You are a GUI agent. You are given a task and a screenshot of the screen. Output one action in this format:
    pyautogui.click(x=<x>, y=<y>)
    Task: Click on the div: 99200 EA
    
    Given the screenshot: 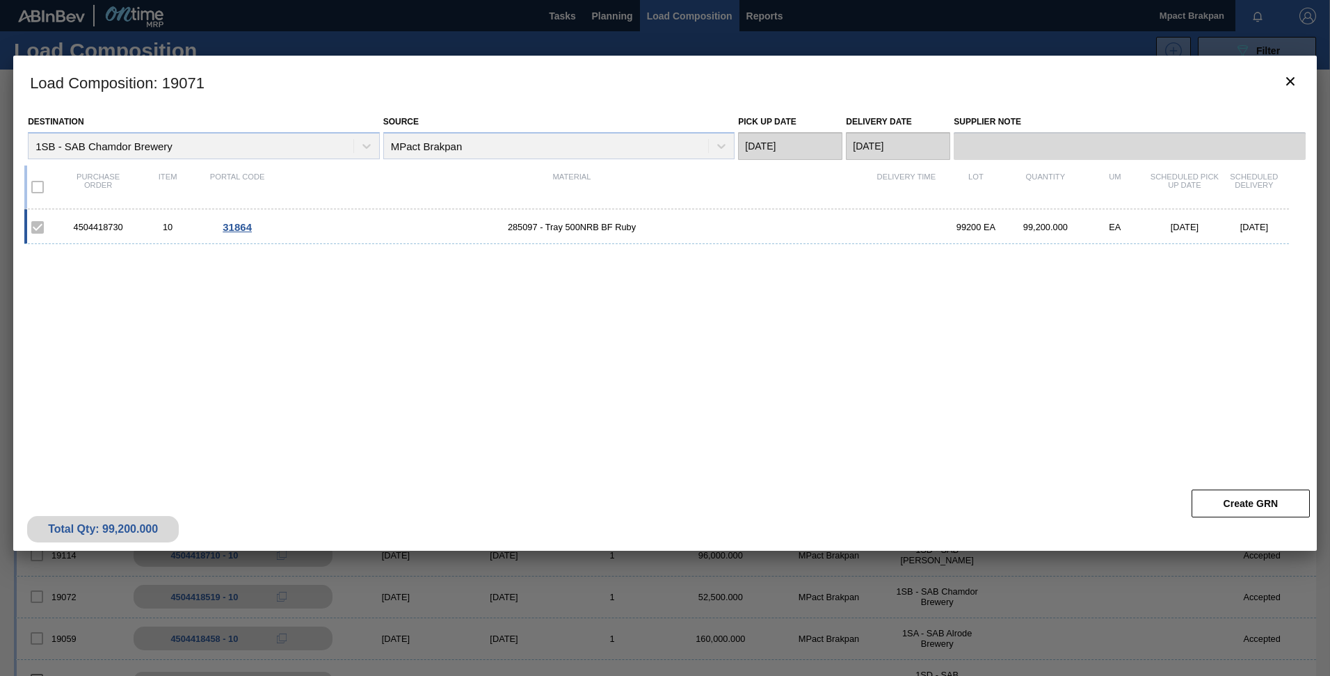 What is the action you would take?
    pyautogui.click(x=976, y=227)
    